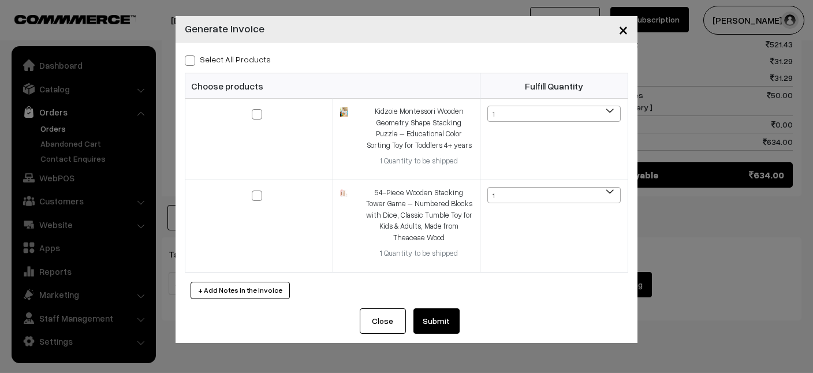 The image size is (813, 373). I want to click on th: Fulfill Quantity, so click(555, 86).